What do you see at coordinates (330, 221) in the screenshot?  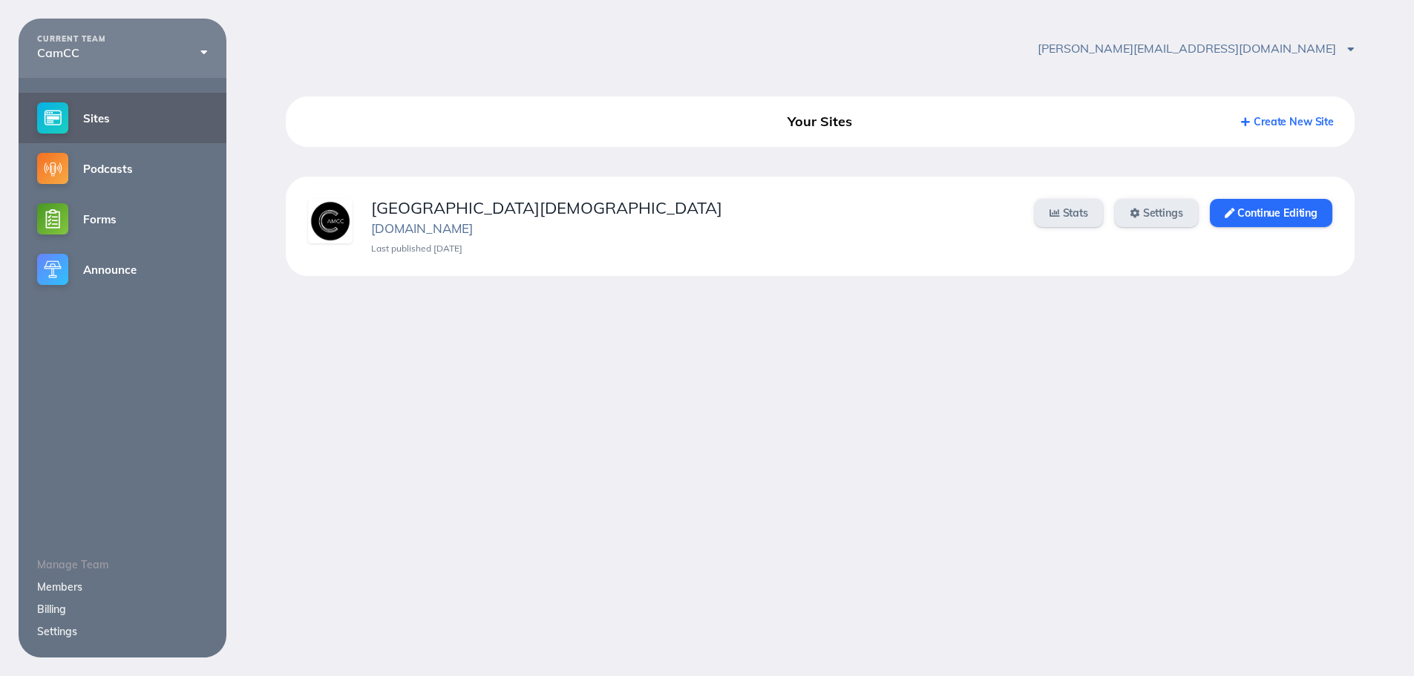 I see `img: vievzmvafxvnastf.png` at bounding box center [330, 221].